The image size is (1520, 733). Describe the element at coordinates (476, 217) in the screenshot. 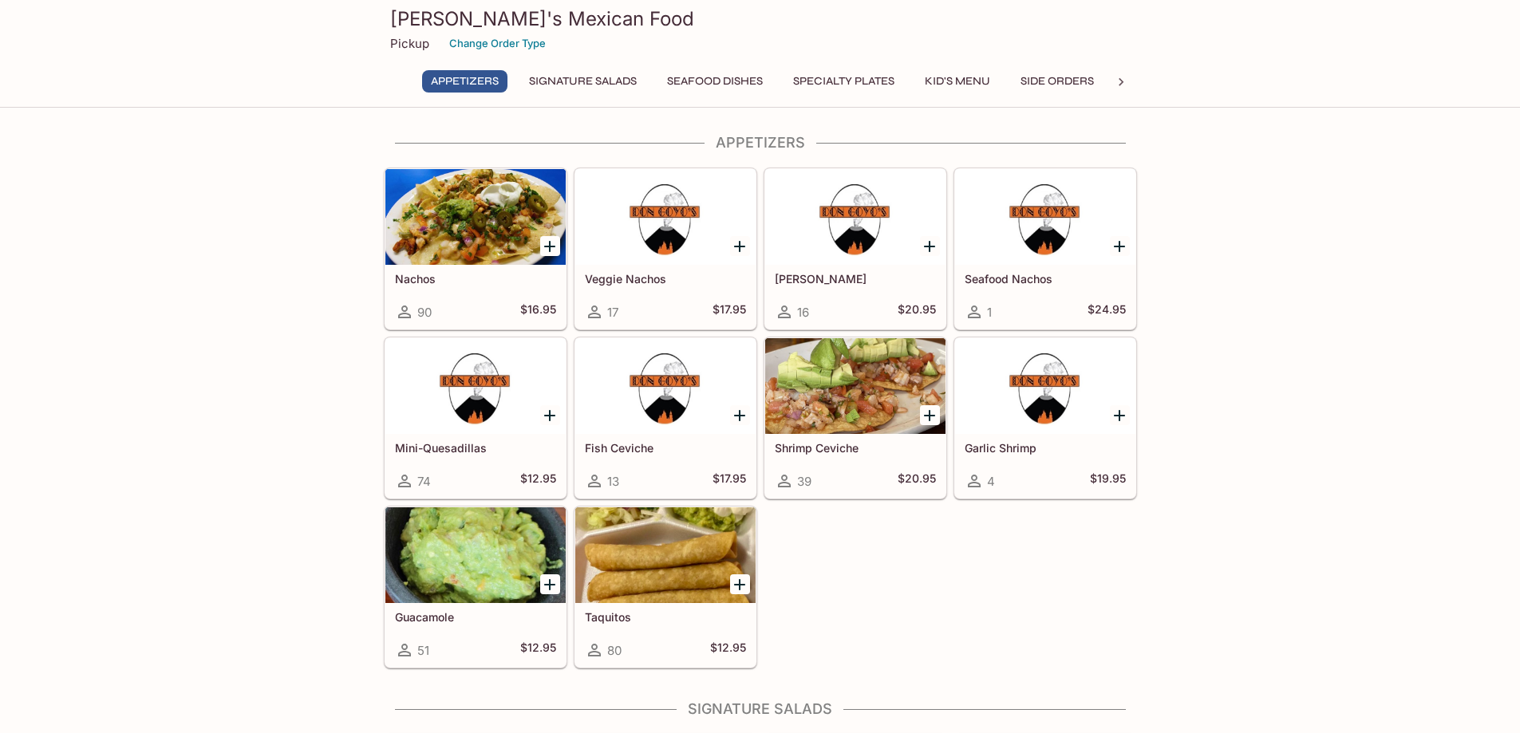

I see `div: Nachos` at that location.